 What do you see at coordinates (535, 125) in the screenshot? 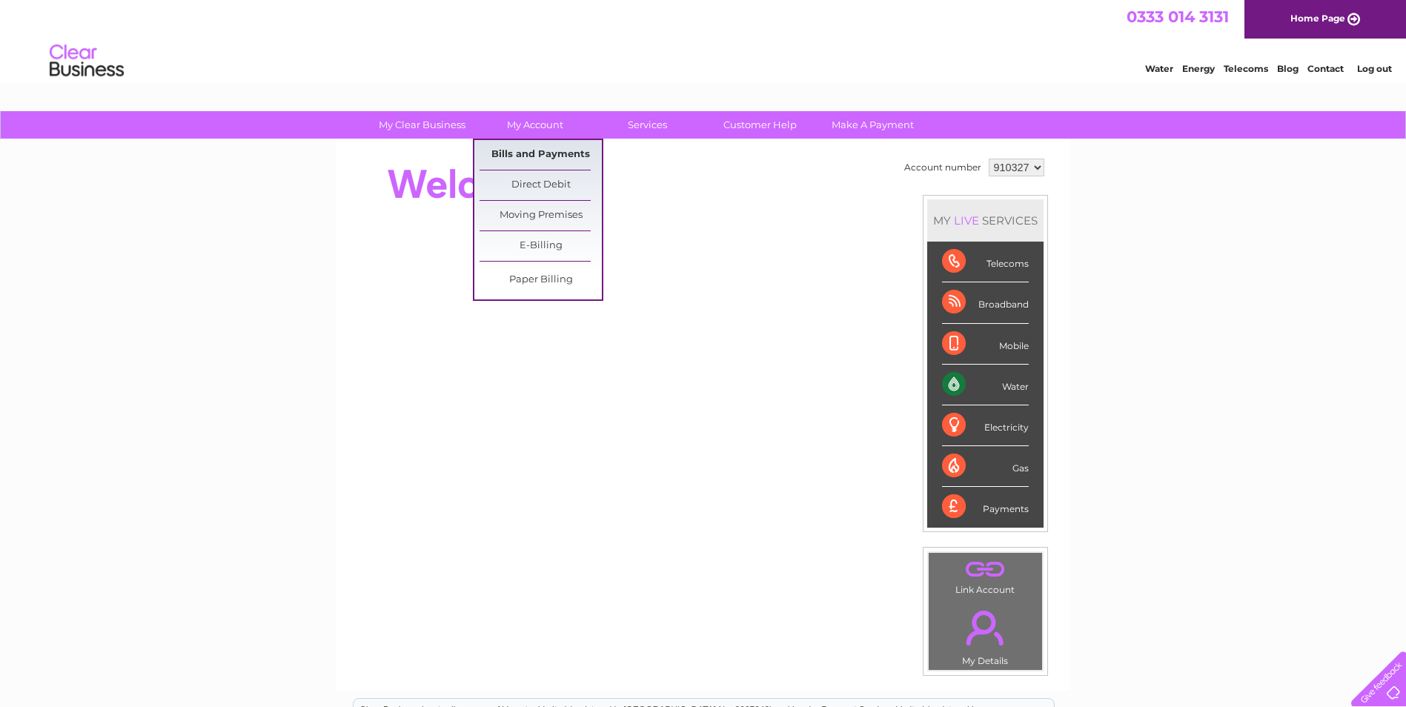
I see `a: My Account` at bounding box center [535, 125].